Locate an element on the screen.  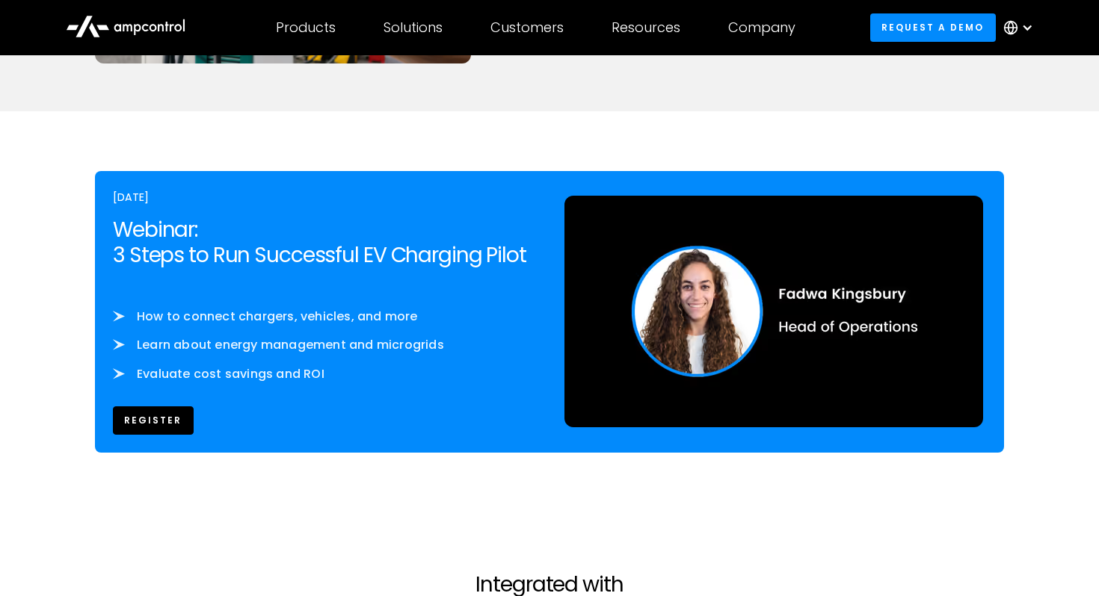
div: Company is located at coordinates (762, 28).